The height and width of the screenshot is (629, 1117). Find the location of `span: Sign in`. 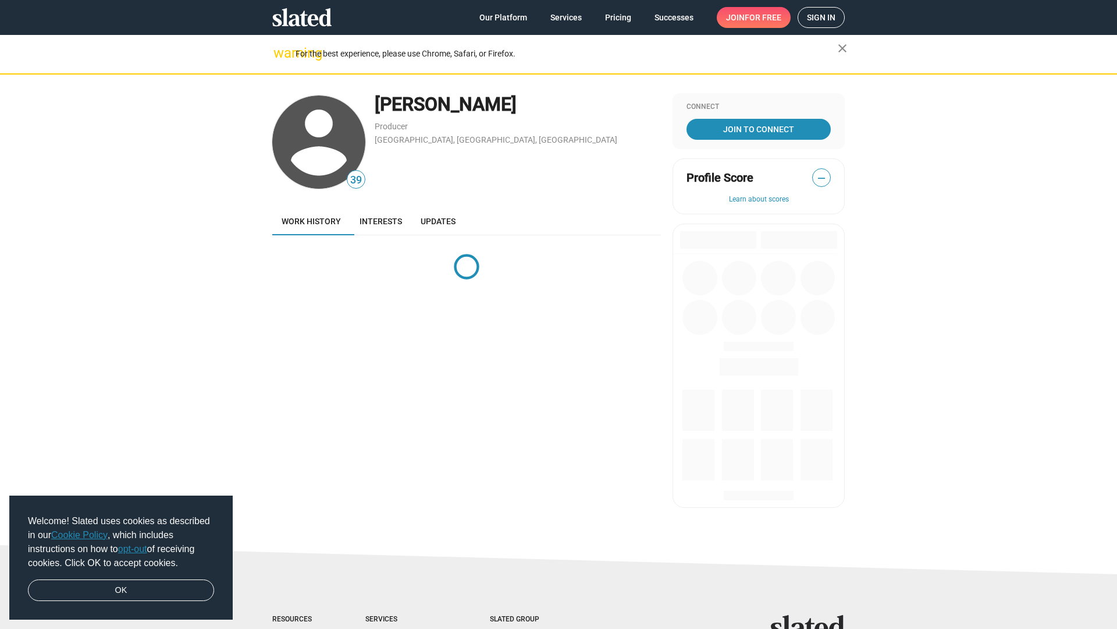

span: Sign in is located at coordinates (821, 17).